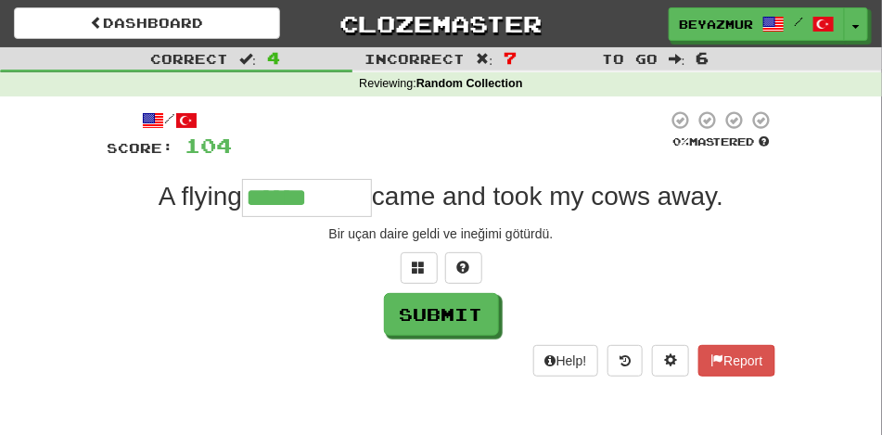 The width and height of the screenshot is (882, 435). Describe the element at coordinates (566, 361) in the screenshot. I see `button: Help!` at that location.